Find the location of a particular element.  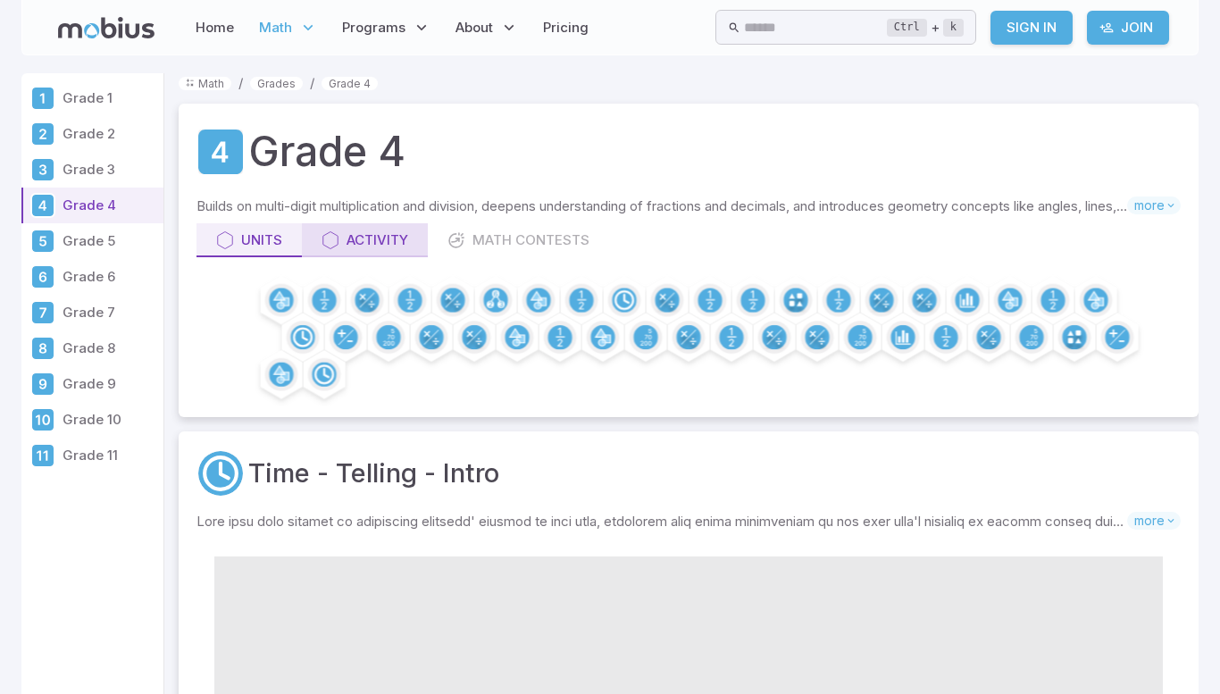

div: Units is located at coordinates (249, 240).